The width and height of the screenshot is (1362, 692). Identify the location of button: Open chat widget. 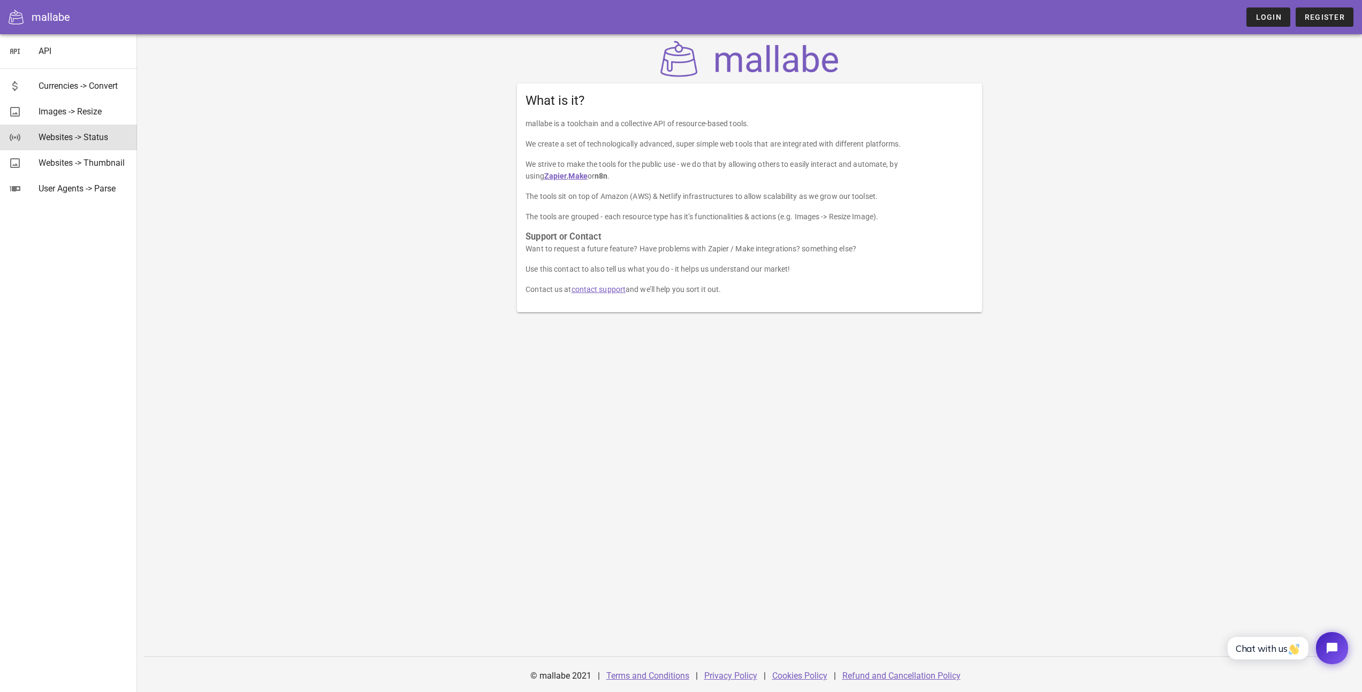
(116, 25).